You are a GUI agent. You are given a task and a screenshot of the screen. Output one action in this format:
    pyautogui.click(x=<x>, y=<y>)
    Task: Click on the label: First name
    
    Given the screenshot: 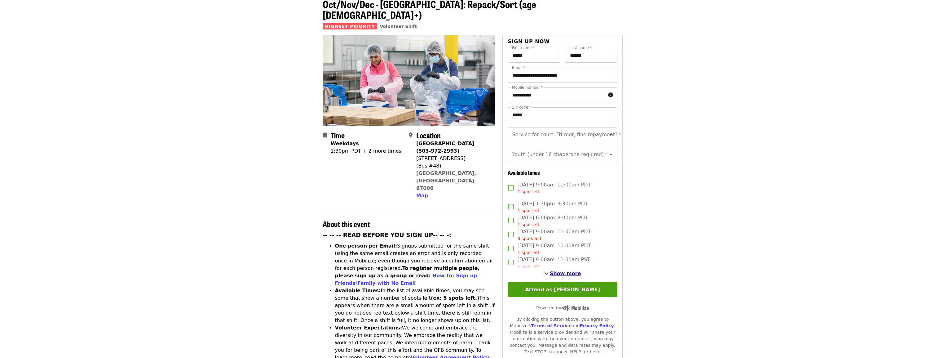 What is the action you would take?
    pyautogui.click(x=523, y=48)
    